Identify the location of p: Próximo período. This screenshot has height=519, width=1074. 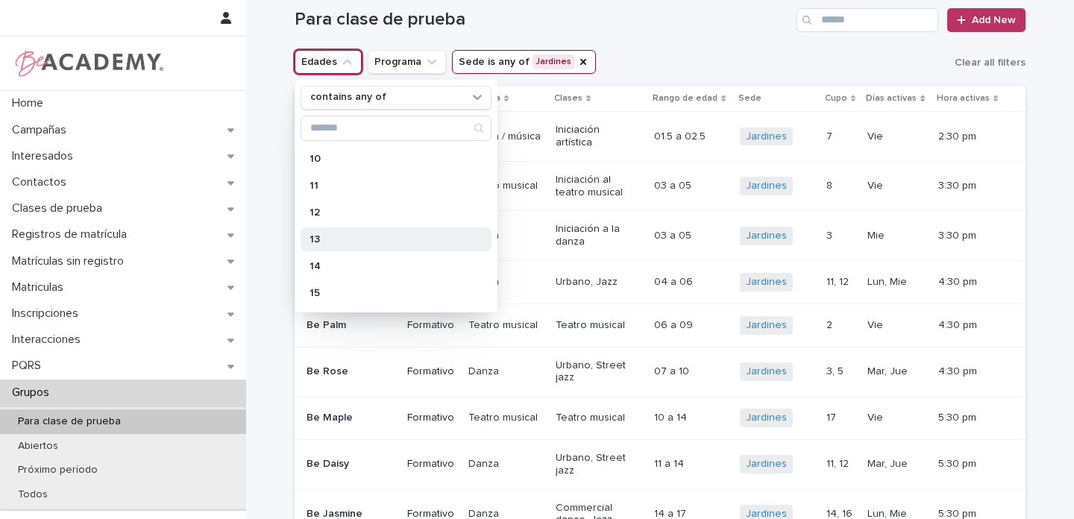
(57, 470).